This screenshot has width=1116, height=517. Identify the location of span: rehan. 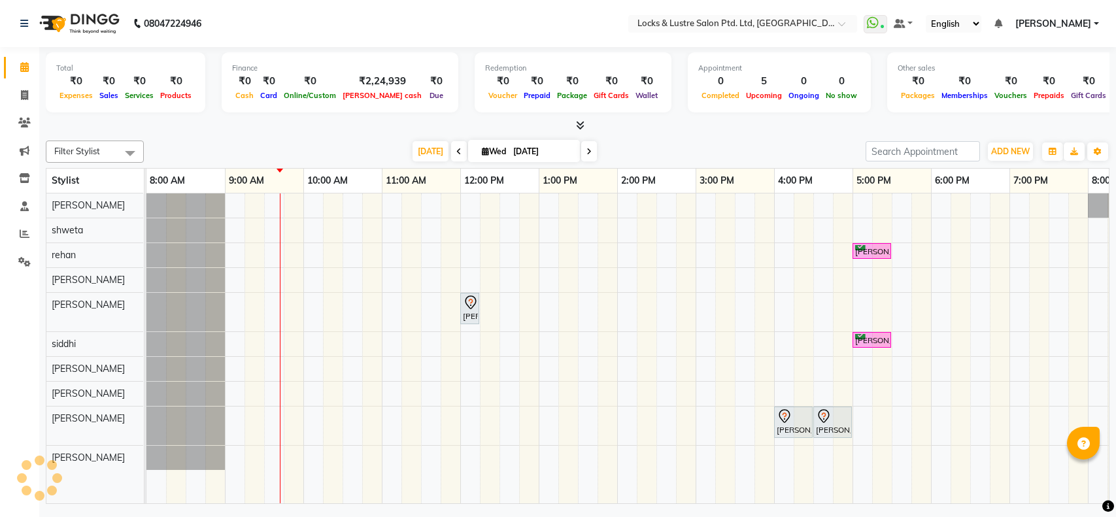
(63, 255).